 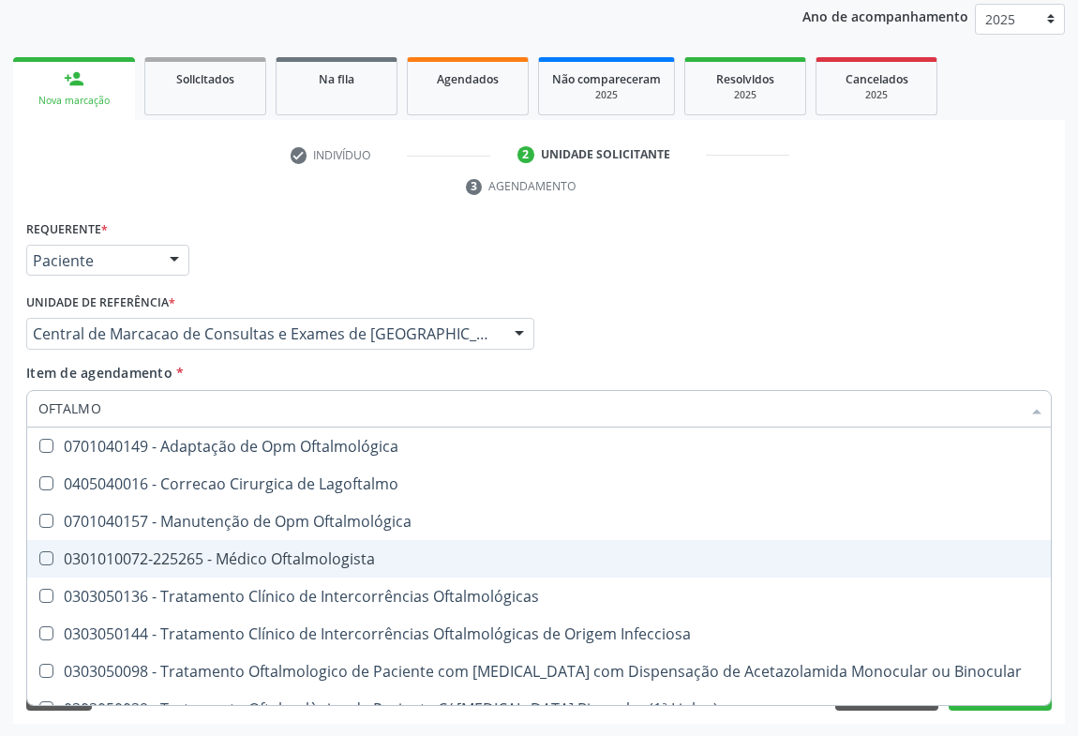 What do you see at coordinates (526, 155) in the screenshot?
I see `div: 2` at bounding box center [526, 155].